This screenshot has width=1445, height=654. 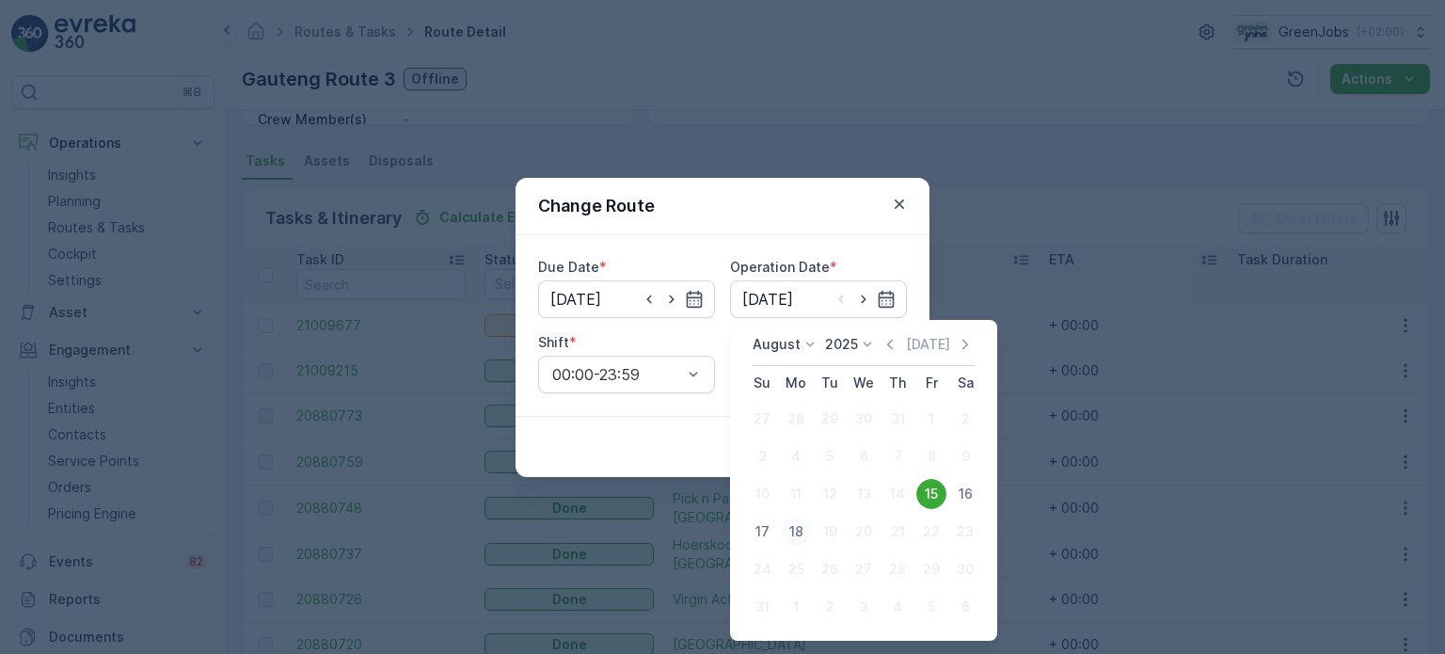 What do you see at coordinates (796, 531) in the screenshot?
I see `div: 18` at bounding box center [796, 531].